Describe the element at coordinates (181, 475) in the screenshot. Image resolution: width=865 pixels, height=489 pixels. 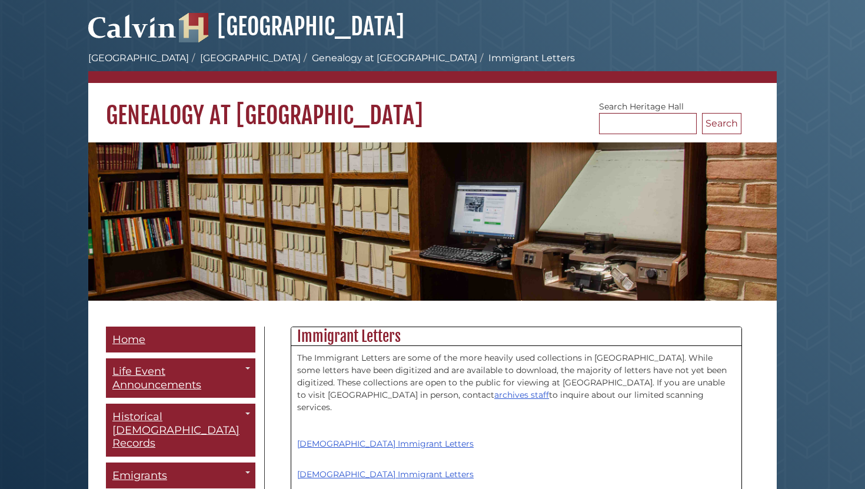
I see `a: Emigrants` at that location.